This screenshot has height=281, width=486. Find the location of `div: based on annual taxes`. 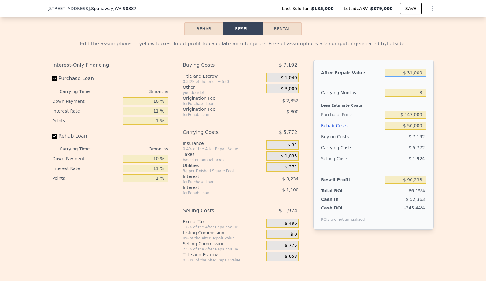

div: based on annual taxes is located at coordinates (223, 160).